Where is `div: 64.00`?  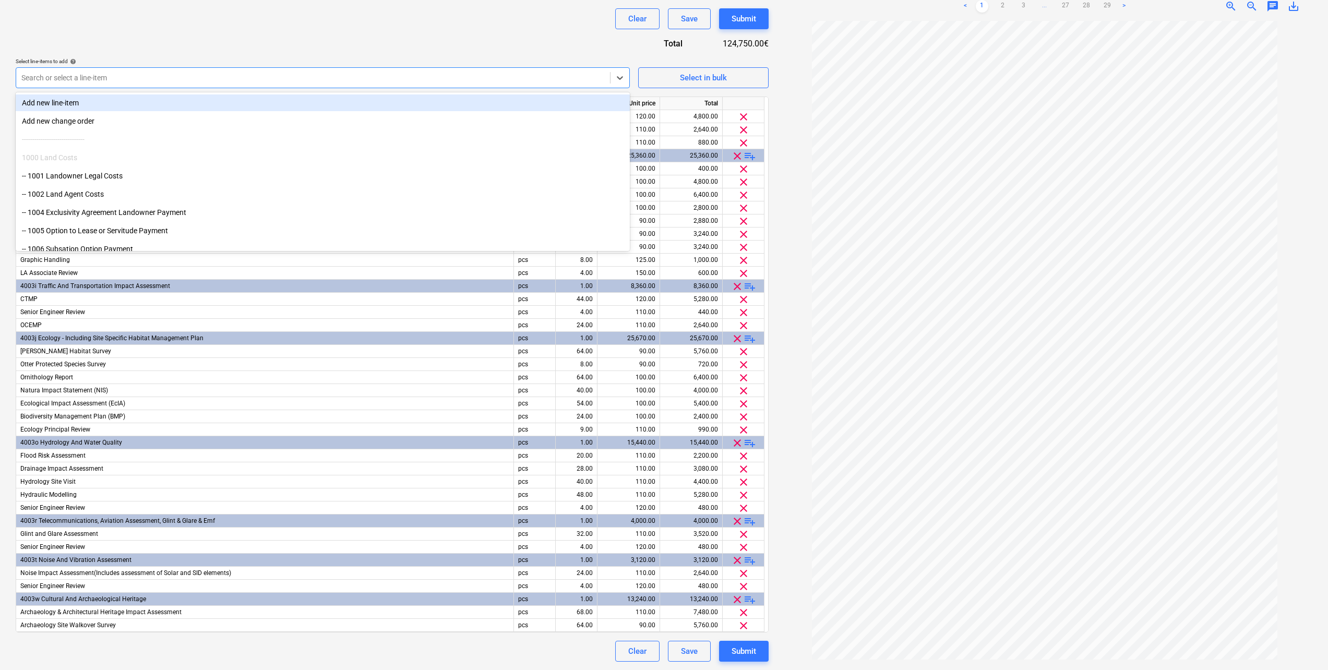
div: 64.00 is located at coordinates (576, 625).